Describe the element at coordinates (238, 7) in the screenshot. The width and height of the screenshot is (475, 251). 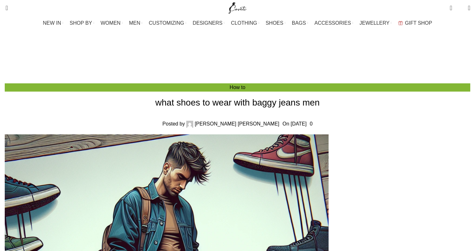
I see `a: Site logo` at that location.